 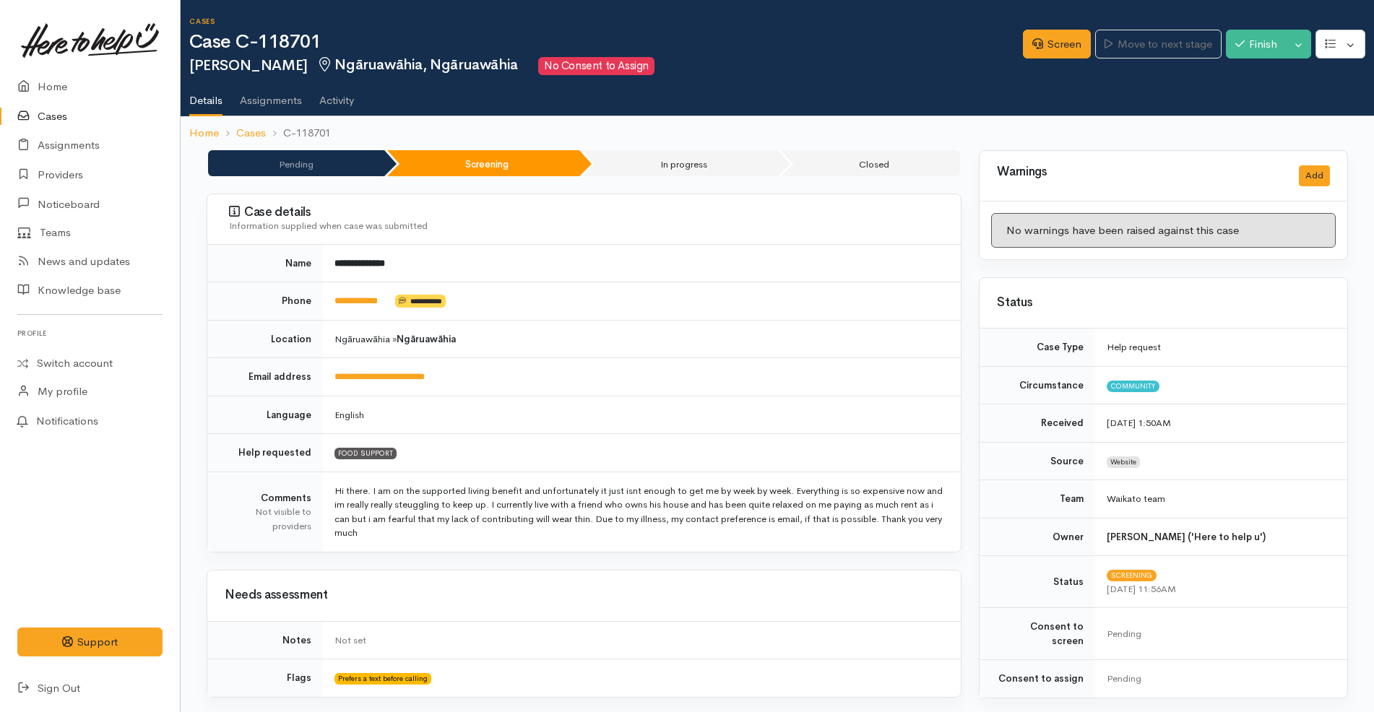 I want to click on td: Owner, so click(x=1037, y=537).